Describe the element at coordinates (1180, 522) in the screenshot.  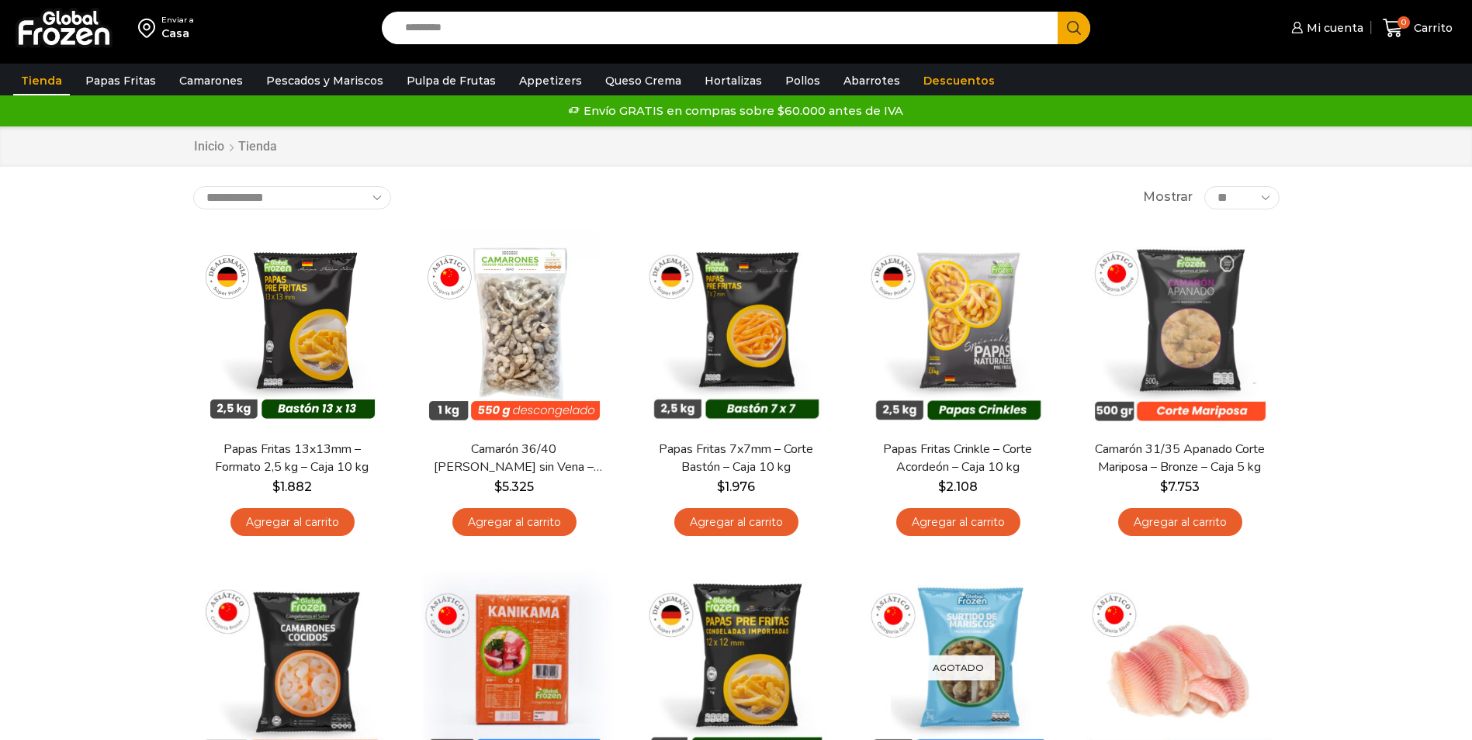
I see `a: Agregar al carrito: “Camarón 31/35 Apanado Corte Mariposa - Bronze - Caja 5 kg”` at that location.